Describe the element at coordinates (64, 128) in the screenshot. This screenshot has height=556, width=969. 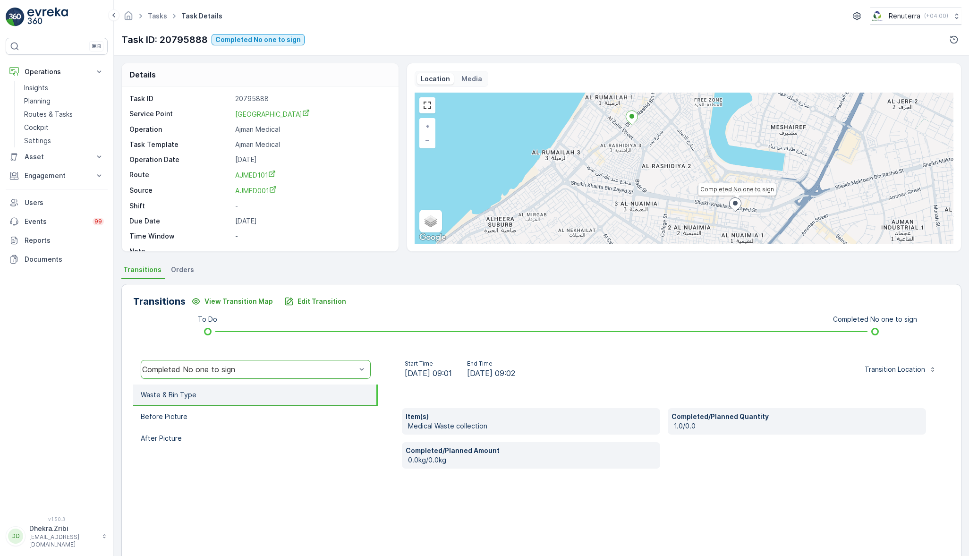
I see `a: Cockpit` at that location.